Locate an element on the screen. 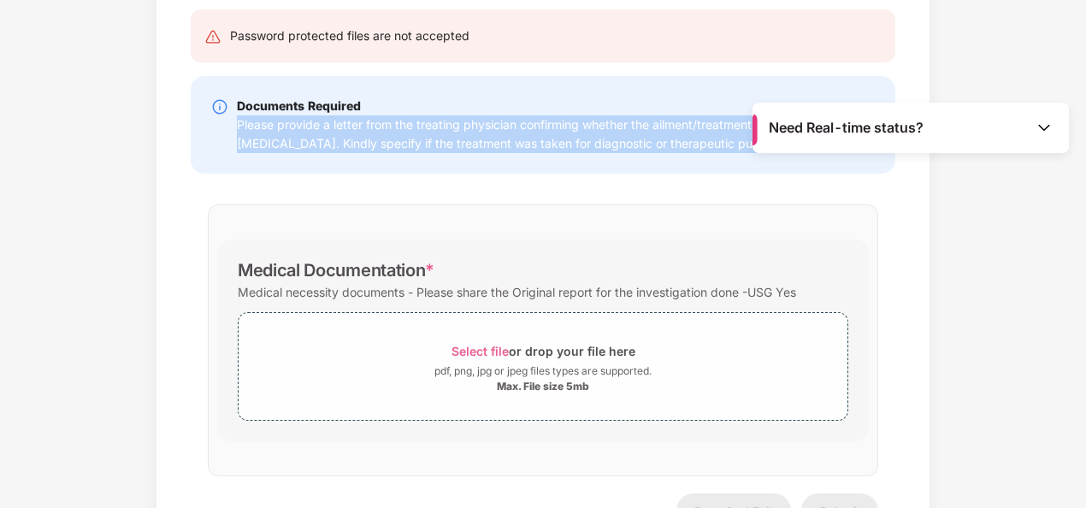  div: Password protected files are not accepted is located at coordinates (350, 36).